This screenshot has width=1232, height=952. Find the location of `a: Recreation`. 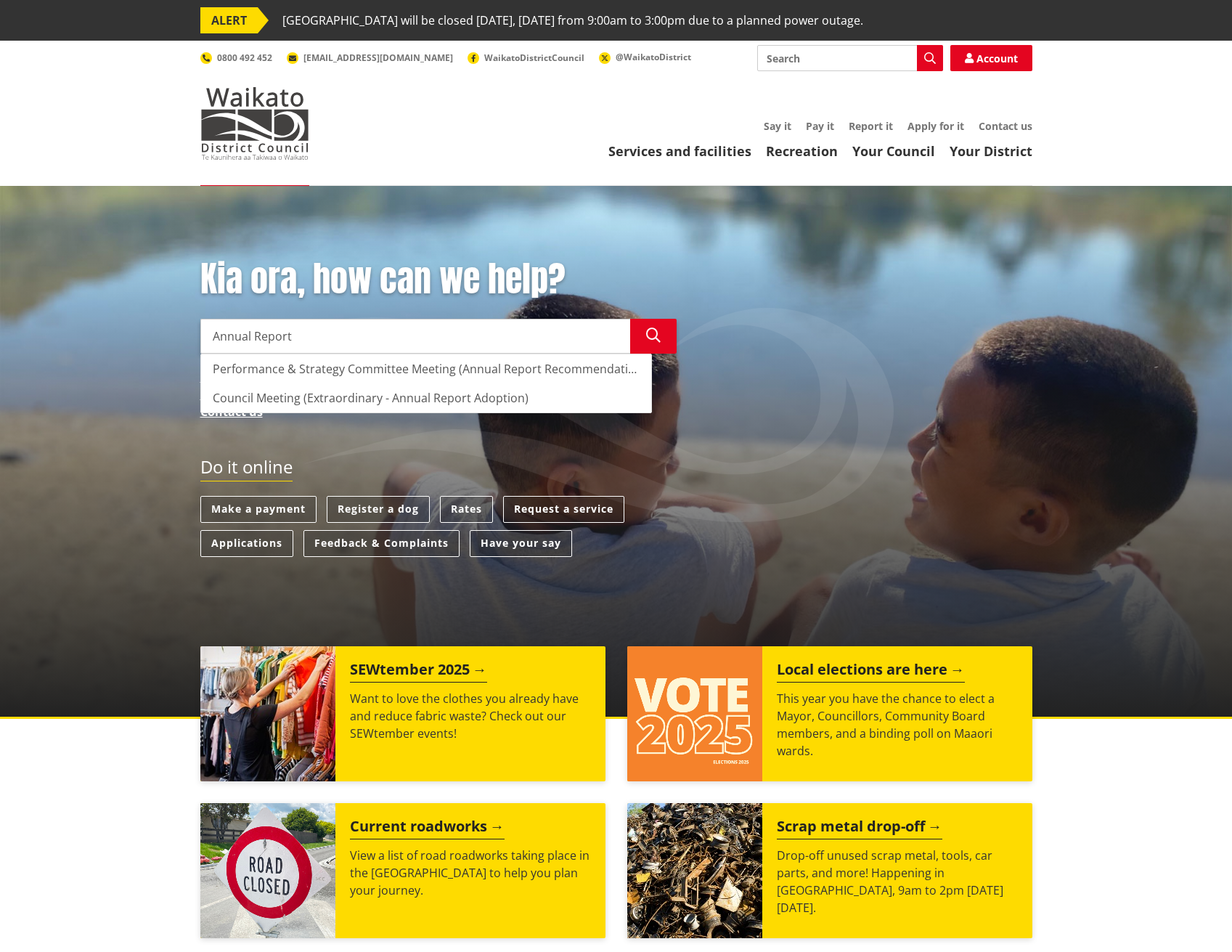

a: Recreation is located at coordinates (802, 151).